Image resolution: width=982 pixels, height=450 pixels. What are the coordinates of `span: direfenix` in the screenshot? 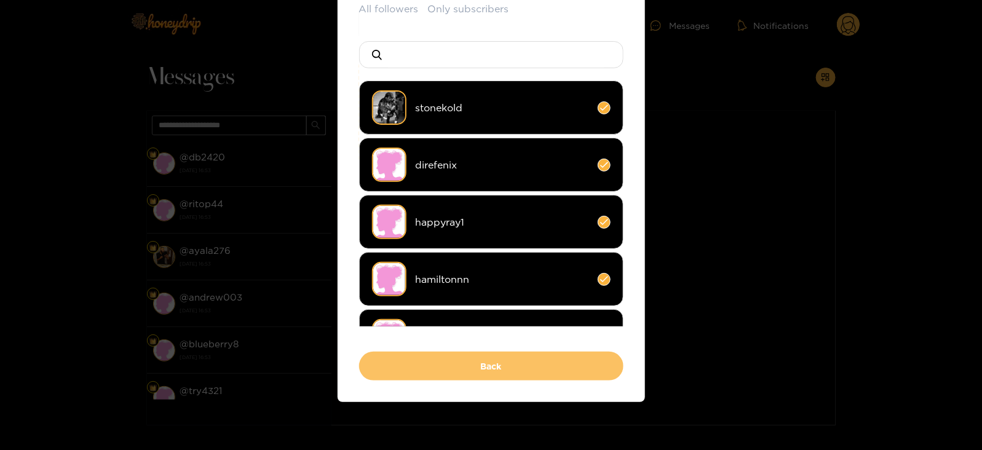 It's located at (502, 165).